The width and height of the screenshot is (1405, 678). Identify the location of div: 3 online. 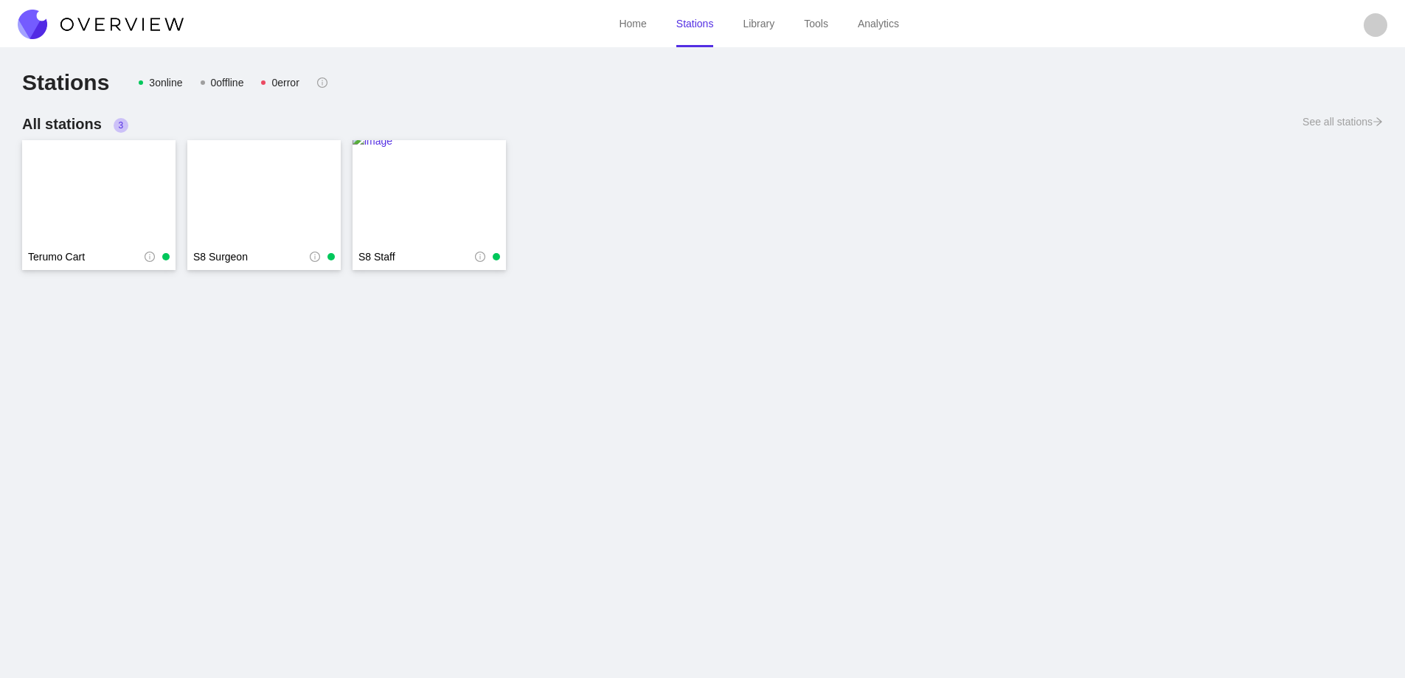
(165, 83).